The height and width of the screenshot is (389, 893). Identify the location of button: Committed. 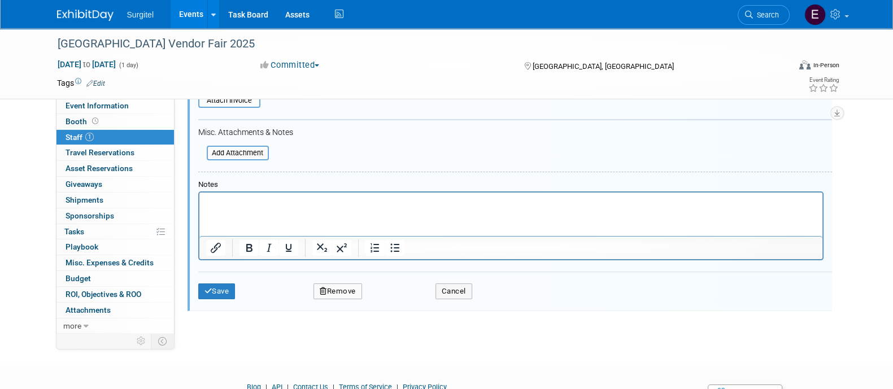
(290, 65).